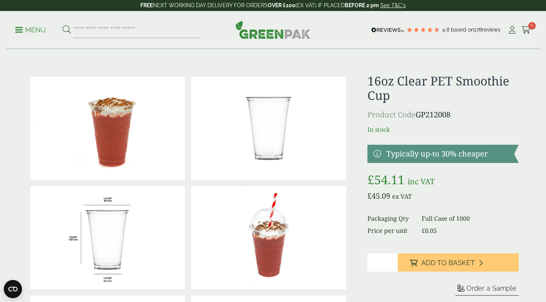 The image size is (546, 302). I want to click on span: ex VAT, so click(402, 196).